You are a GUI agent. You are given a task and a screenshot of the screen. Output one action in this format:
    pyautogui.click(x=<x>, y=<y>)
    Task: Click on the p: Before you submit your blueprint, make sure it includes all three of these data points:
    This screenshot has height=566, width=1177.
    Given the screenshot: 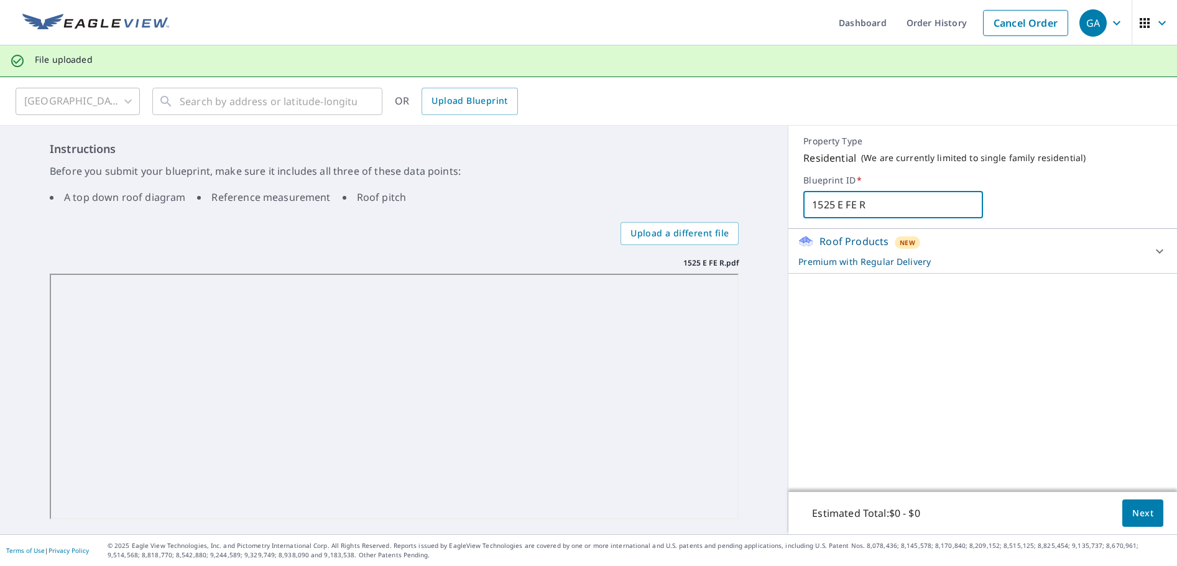 What is the action you would take?
    pyautogui.click(x=394, y=171)
    